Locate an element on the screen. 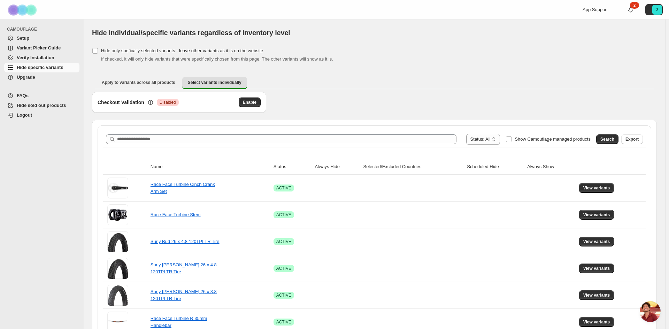  img: Camouflage is located at coordinates (23, 10).